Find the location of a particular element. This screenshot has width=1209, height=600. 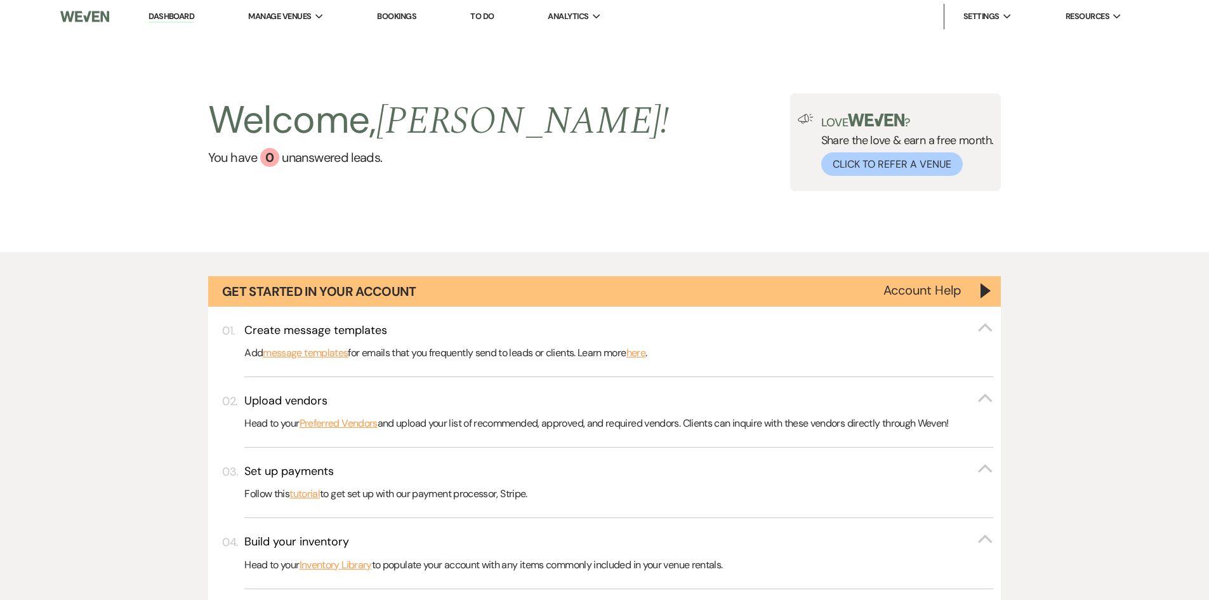

p: Love ? is located at coordinates (908, 121).